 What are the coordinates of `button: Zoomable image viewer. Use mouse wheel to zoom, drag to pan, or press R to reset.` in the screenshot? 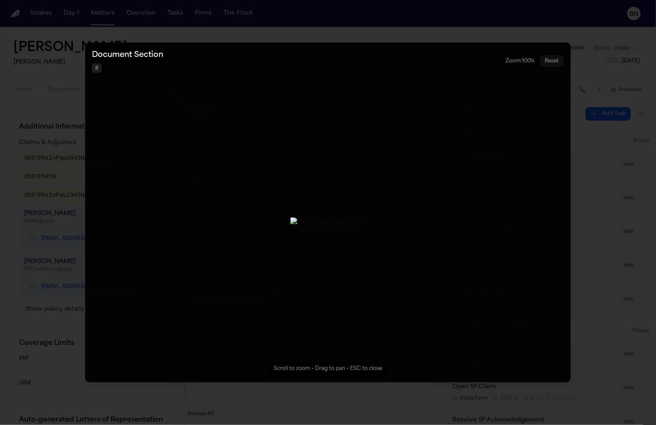 It's located at (328, 212).